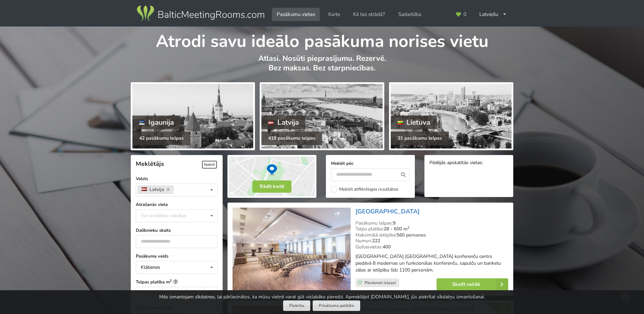 This screenshot has height=314, width=644. I want to click on label: Pasākuma veids, so click(177, 256).